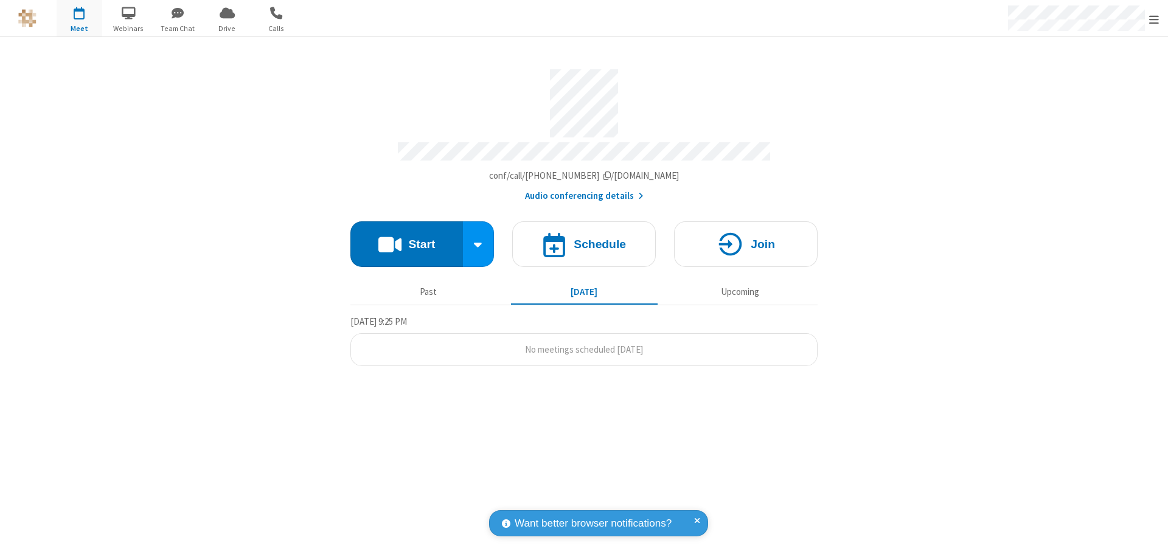 This screenshot has width=1168, height=557. What do you see at coordinates (584, 244) in the screenshot?
I see `button: Schedule` at bounding box center [584, 244].